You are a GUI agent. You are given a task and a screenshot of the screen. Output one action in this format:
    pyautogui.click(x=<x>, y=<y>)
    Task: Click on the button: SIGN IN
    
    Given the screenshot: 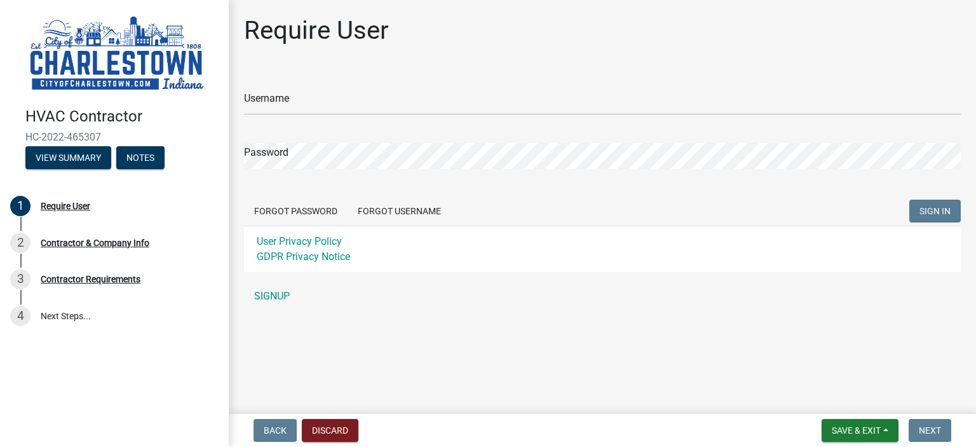 What is the action you would take?
    pyautogui.click(x=935, y=211)
    